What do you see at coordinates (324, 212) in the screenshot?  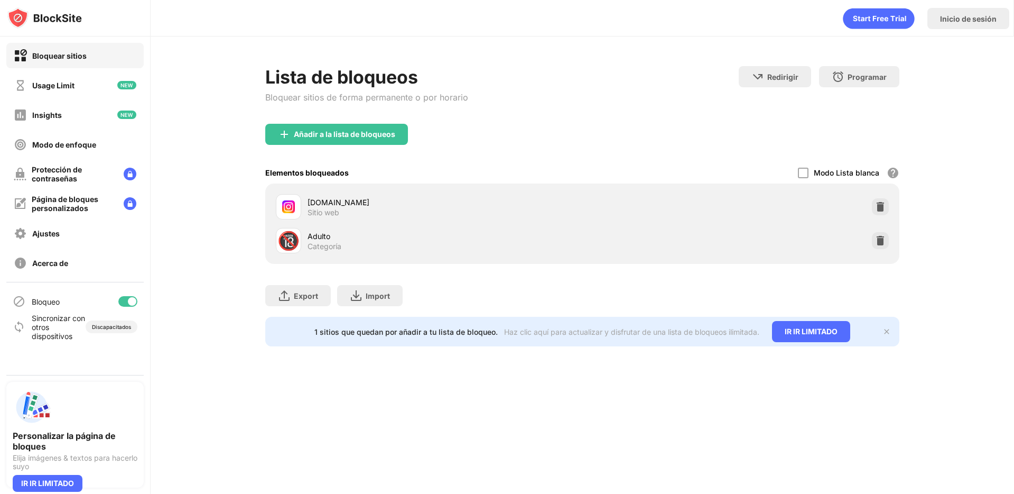 I see `div: Sitio web` at bounding box center [324, 212].